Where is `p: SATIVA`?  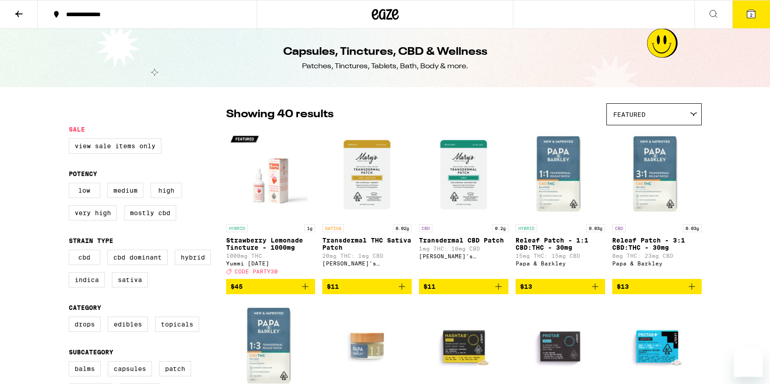
p: SATIVA is located at coordinates (333, 228).